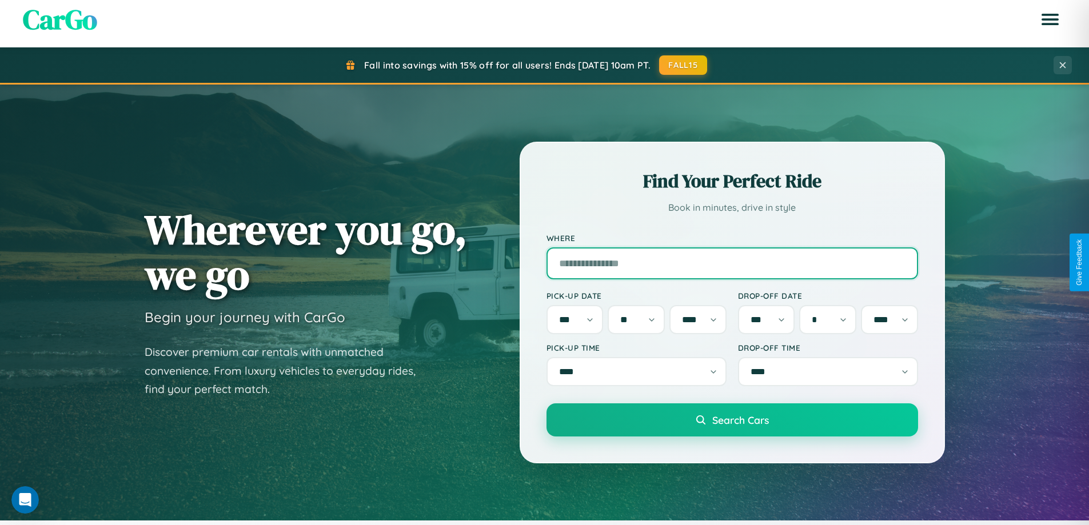 The image size is (1089, 525). I want to click on button: Open menu, so click(1050, 19).